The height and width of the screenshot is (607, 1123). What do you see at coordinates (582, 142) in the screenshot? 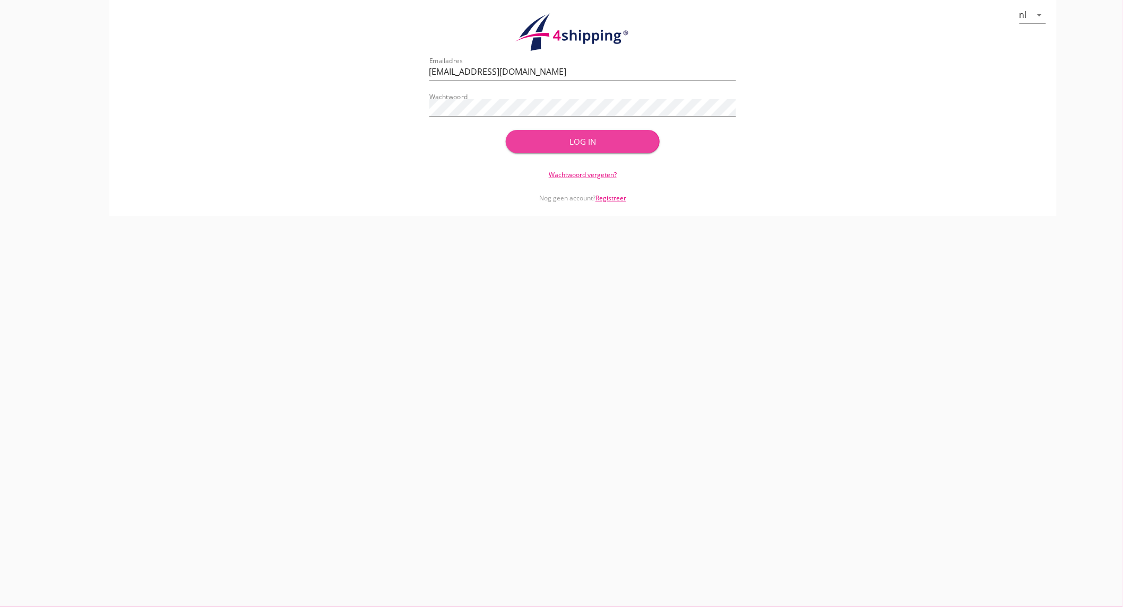
I see `button: Log in` at bounding box center [582, 142].